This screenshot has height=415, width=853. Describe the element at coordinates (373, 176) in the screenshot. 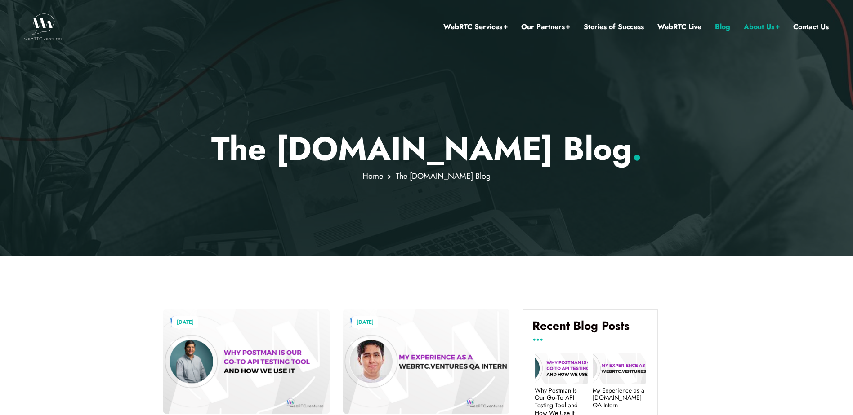

I see `span: Home` at that location.